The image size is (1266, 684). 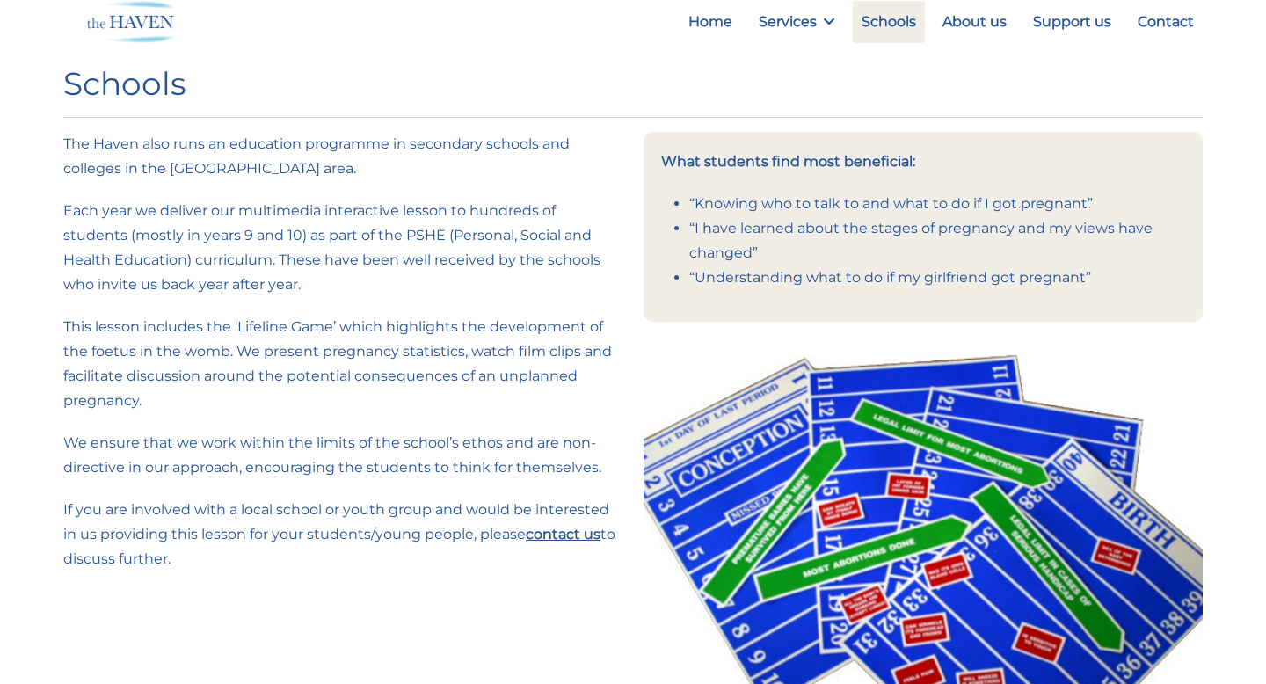 I want to click on p: Each year we deliver our multimedia interactive lesson to hundreds of students (mostly in years 9..., so click(x=343, y=248).